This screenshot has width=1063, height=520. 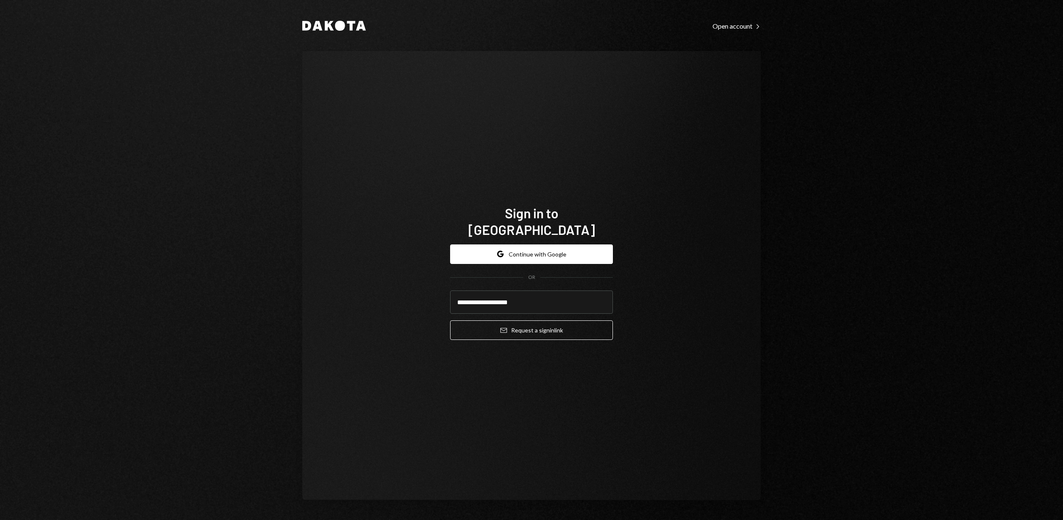 I want to click on div: OR, so click(x=532, y=277).